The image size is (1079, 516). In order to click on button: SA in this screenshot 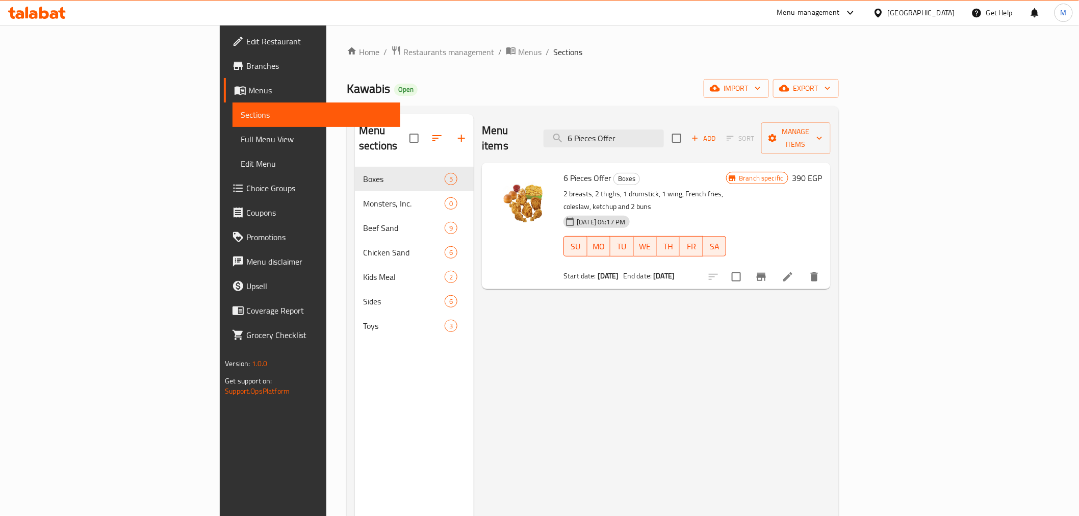, I will do `click(714, 246)`.